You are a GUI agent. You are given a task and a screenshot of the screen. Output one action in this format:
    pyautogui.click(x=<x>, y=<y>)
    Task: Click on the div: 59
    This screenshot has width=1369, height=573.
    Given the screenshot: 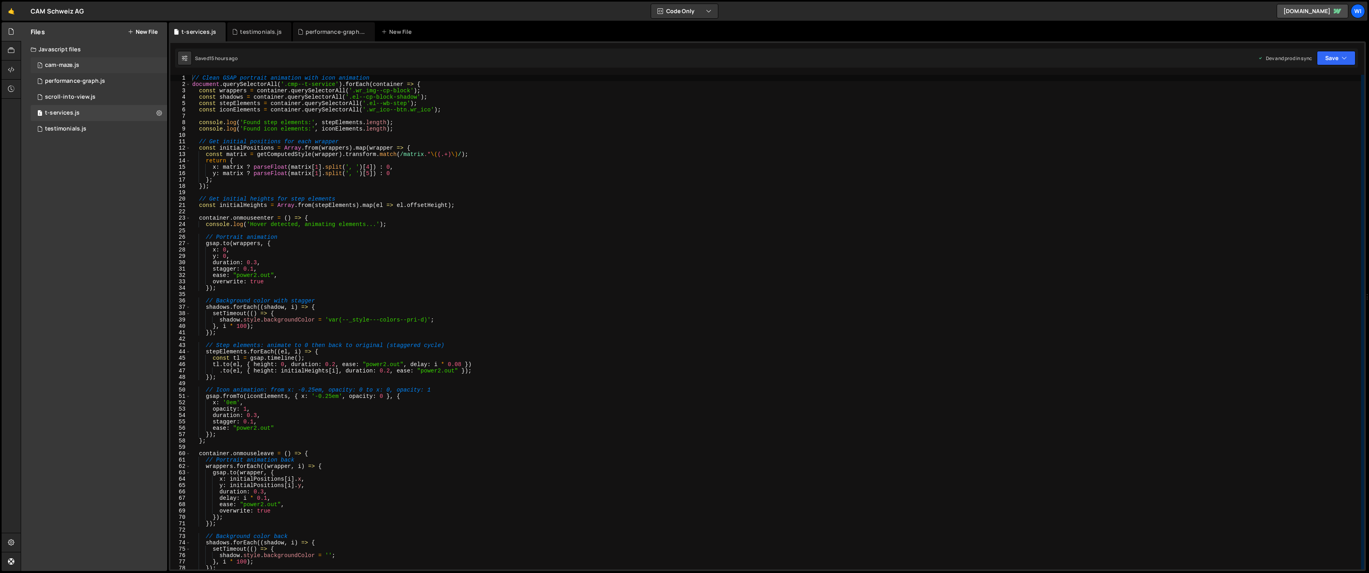 What is the action you would take?
    pyautogui.click(x=180, y=447)
    